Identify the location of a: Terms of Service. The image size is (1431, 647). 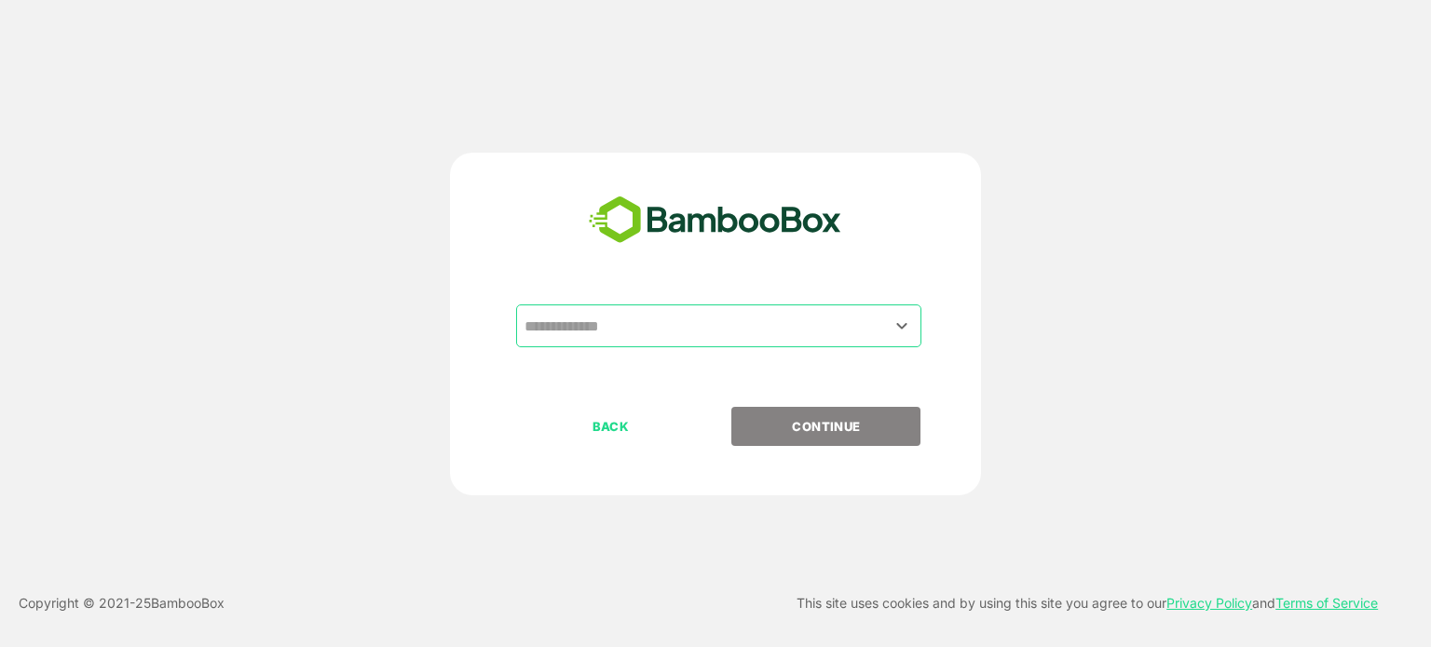
(1326, 603).